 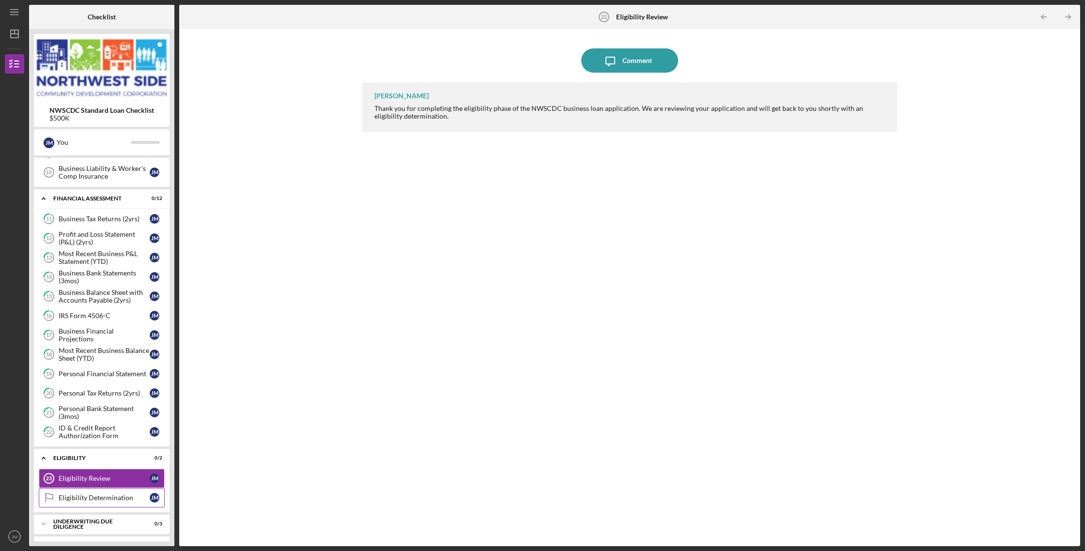 What do you see at coordinates (102, 110) in the screenshot?
I see `b: NWSCDC Standard Loan Checklist` at bounding box center [102, 110].